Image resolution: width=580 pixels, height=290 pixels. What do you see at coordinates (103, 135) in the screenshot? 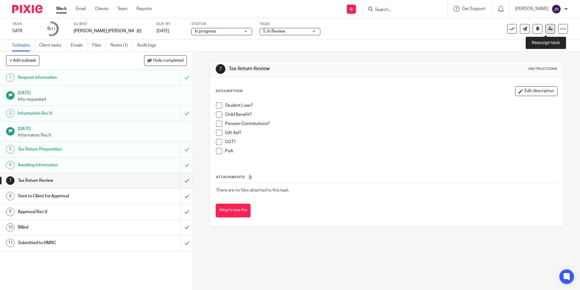
I see `p: Information Rec'd` at bounding box center [103, 135].